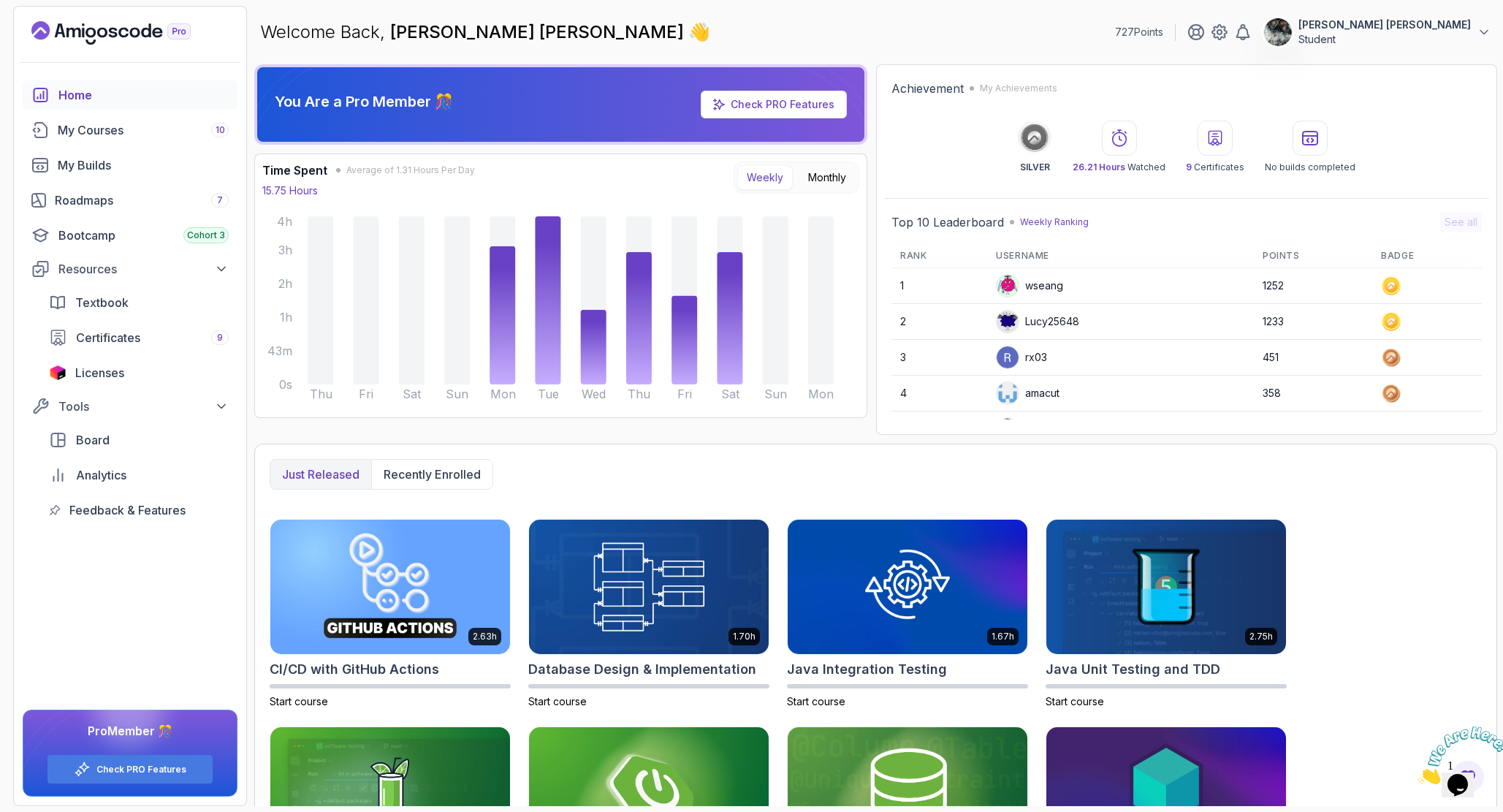 The image size is (1503, 812). I want to click on th: Username, so click(1120, 256).